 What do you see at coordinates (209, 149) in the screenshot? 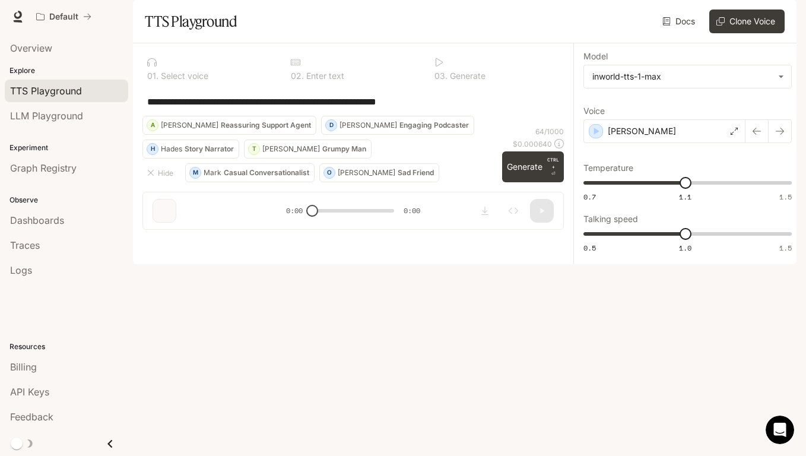
I see `p: Story Narrator` at bounding box center [209, 149].